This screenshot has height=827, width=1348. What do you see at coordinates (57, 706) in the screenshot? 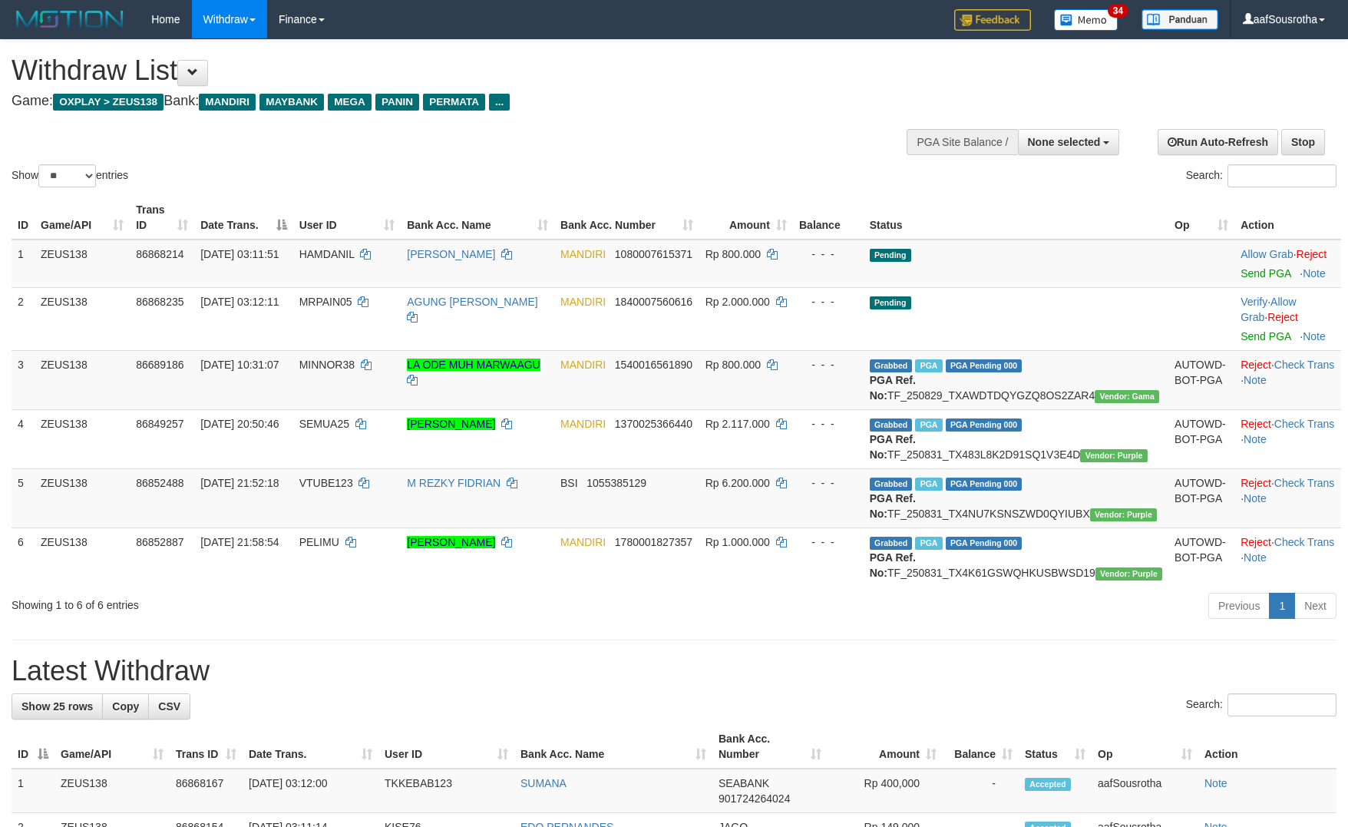
I see `a: Show 25 rows` at bounding box center [57, 706].